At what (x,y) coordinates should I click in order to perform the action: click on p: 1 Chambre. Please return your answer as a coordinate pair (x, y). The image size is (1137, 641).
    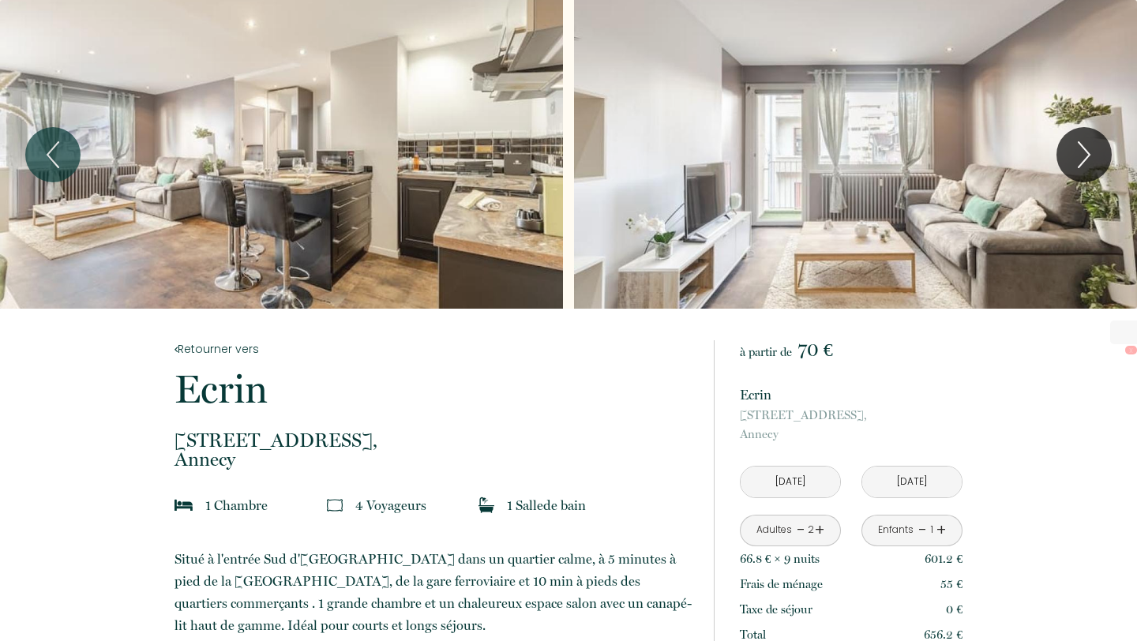
    Looking at the image, I should click on (236, 505).